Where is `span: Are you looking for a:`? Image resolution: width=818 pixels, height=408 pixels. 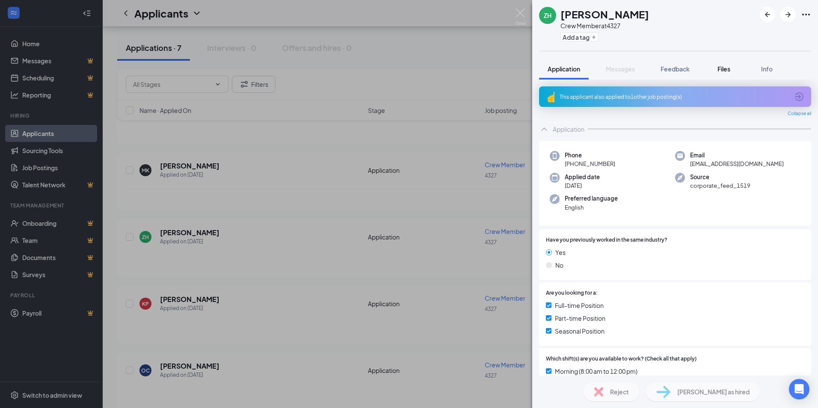
span: Are you looking for a: is located at coordinates (572, 293).